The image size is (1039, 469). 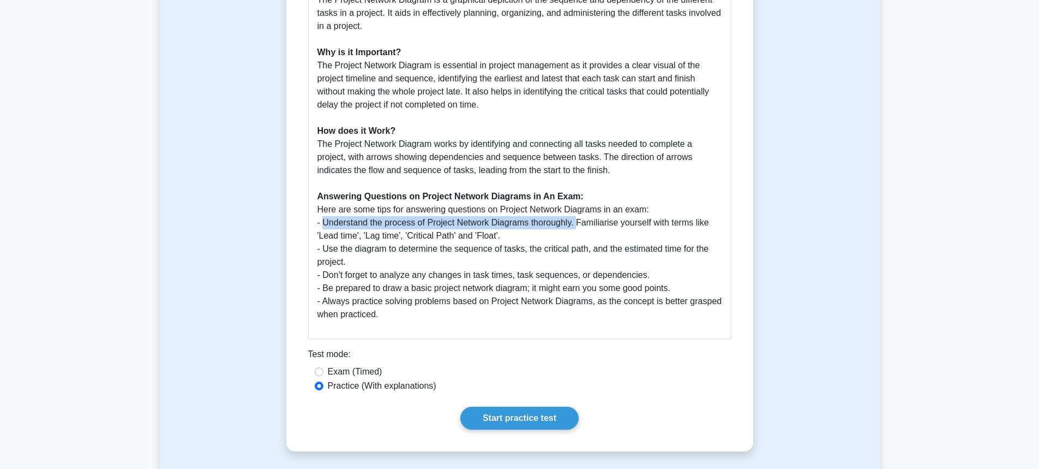 I want to click on a: Start practice test, so click(x=519, y=418).